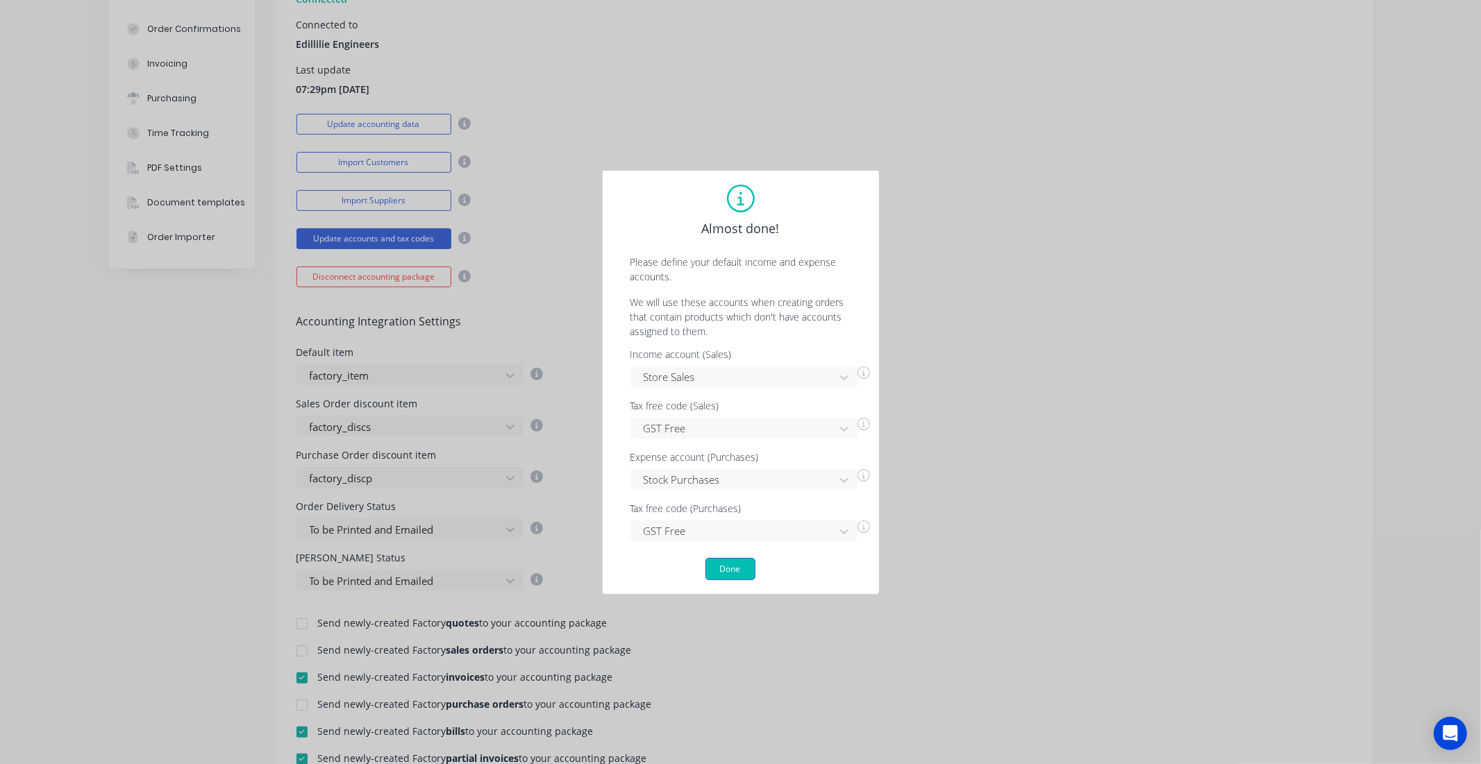  Describe the element at coordinates (741, 228) in the screenshot. I see `span: Almost done!` at that location.